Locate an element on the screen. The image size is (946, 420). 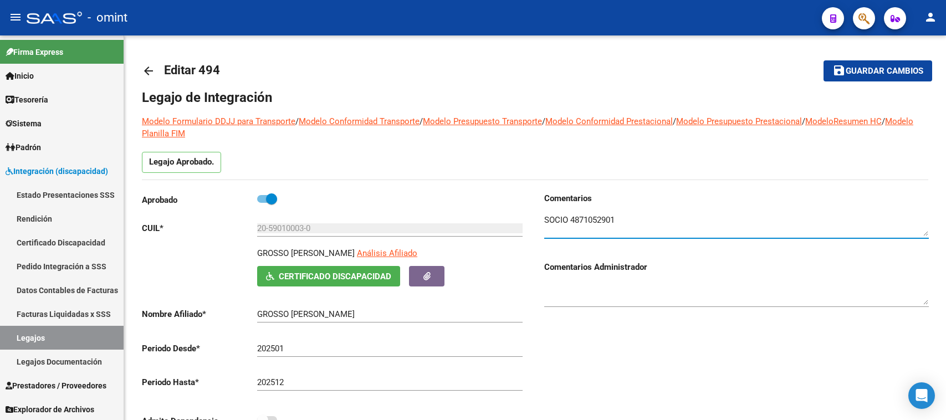
span: Integración (discapacidad) is located at coordinates (57, 171).